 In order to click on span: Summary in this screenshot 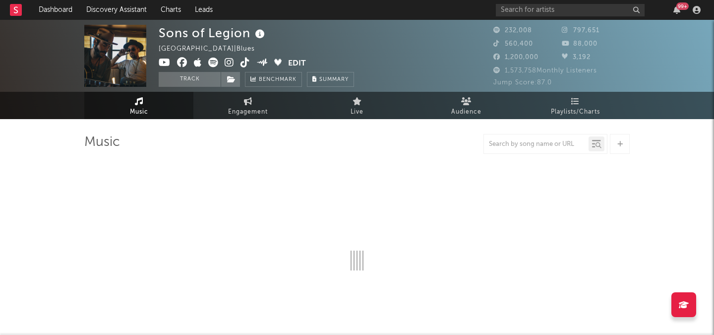, I will do `click(334, 79)`.